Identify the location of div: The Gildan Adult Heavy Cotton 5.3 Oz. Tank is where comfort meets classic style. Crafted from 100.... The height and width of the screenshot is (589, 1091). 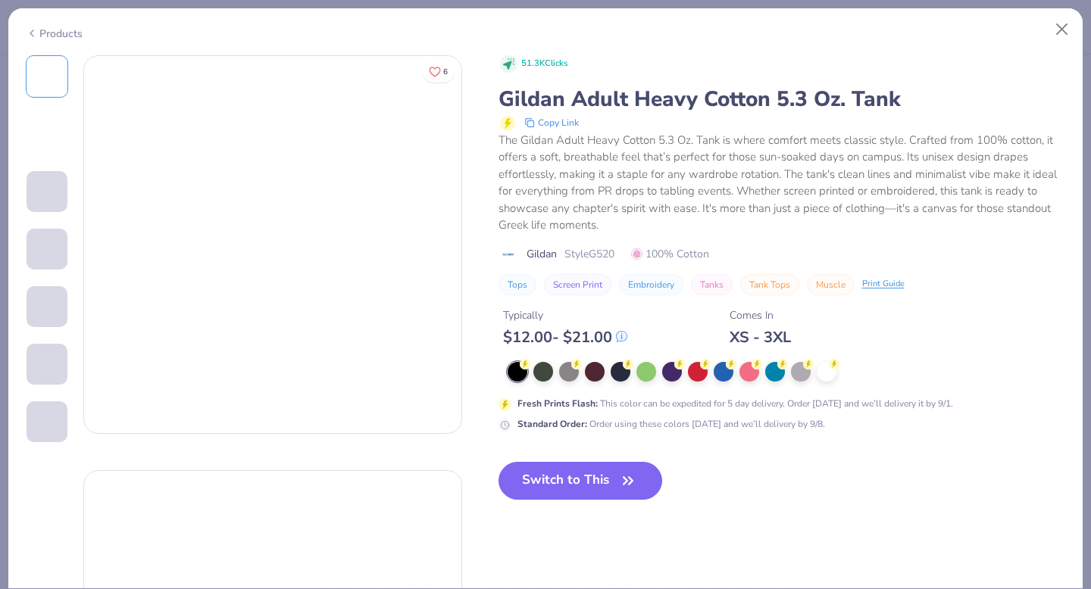
(782, 183).